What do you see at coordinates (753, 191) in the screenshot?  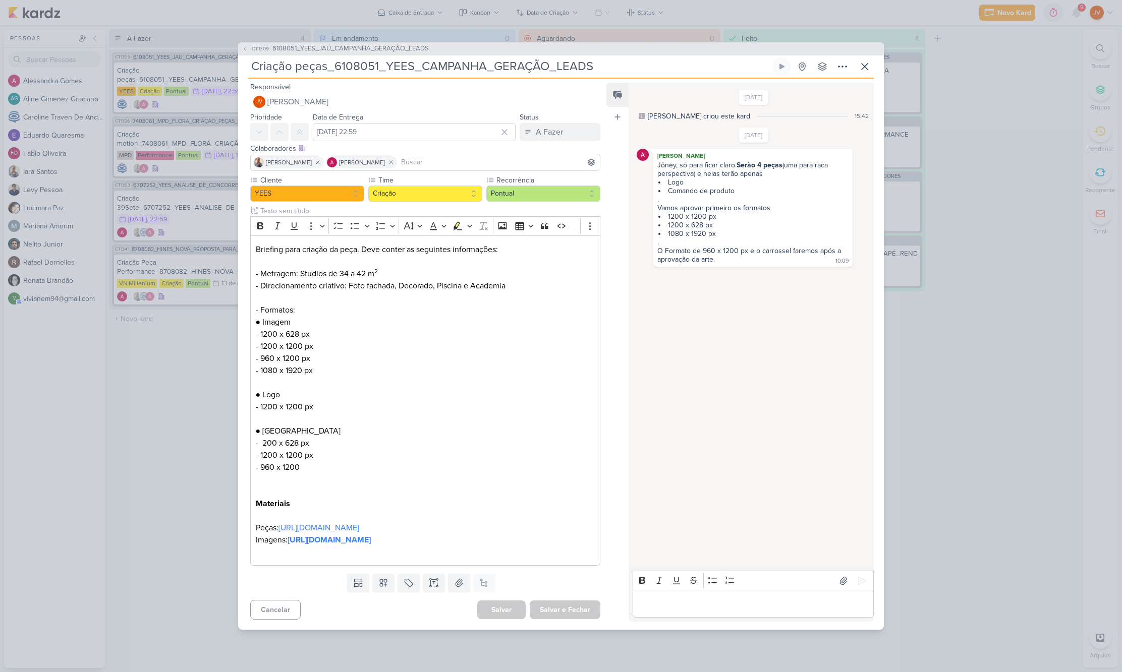 I see `li: Comando de produto` at bounding box center [753, 191].